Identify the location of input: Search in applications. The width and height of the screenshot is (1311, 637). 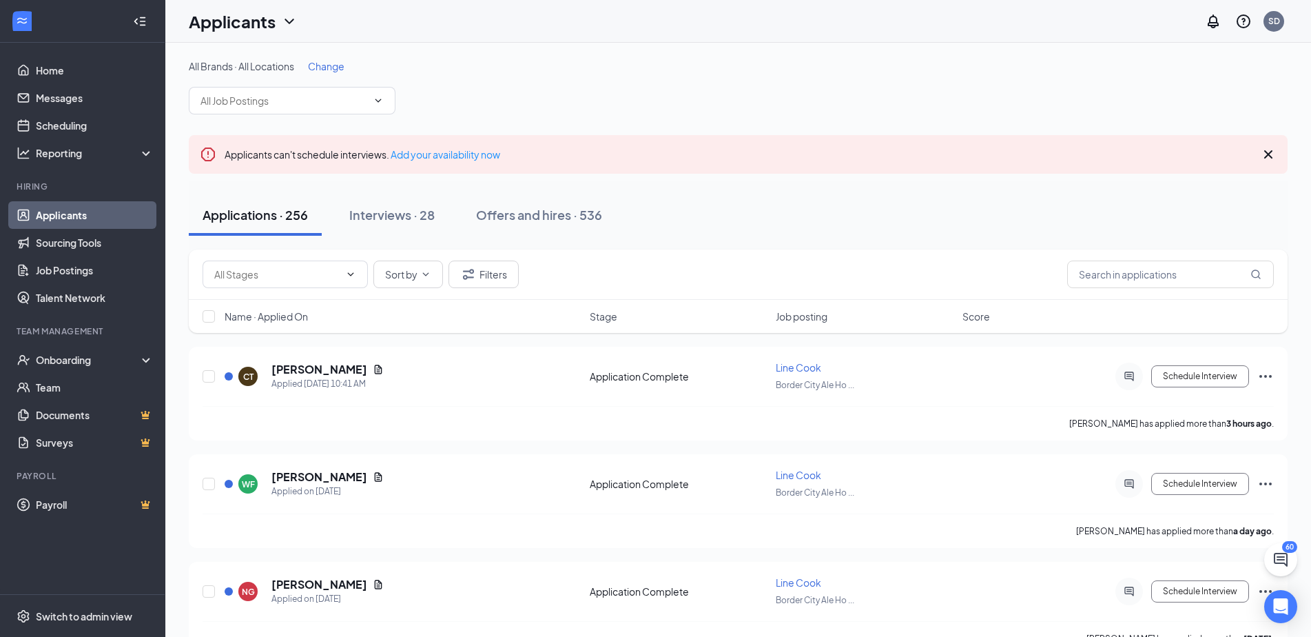
(1171, 274).